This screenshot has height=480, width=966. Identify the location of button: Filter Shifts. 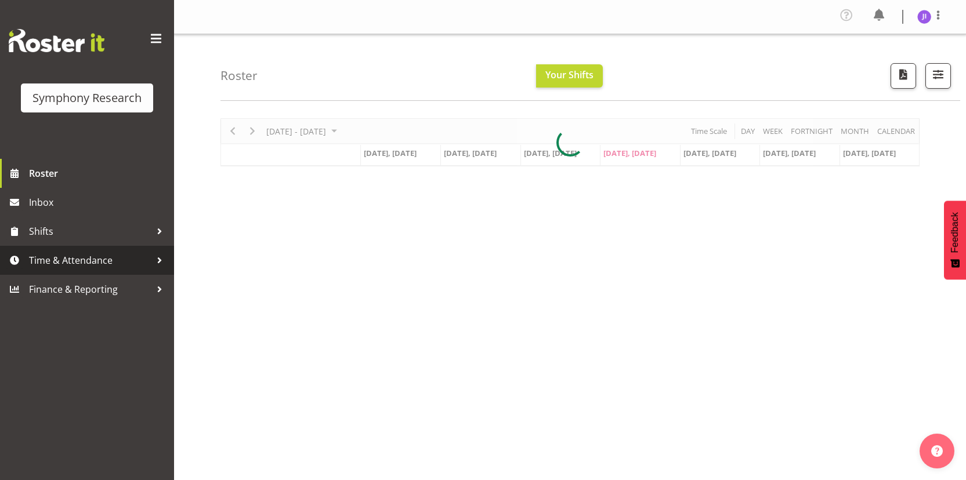
(938, 76).